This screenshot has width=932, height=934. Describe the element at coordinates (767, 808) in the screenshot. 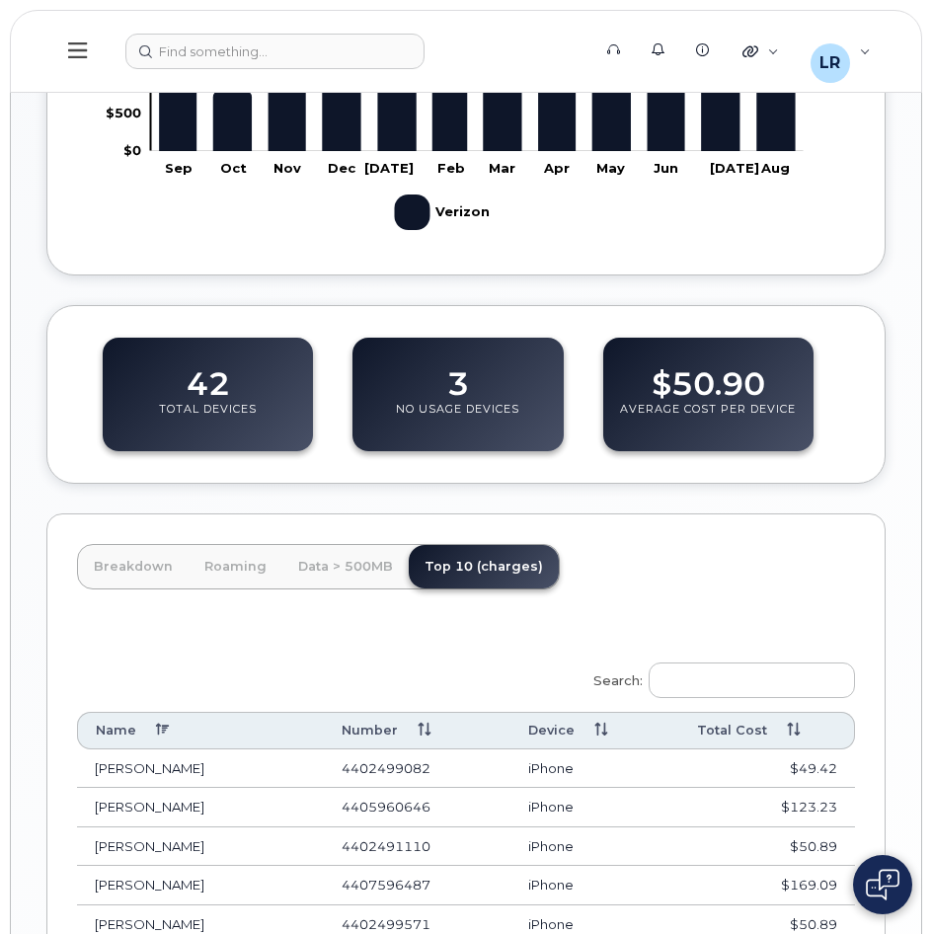

I see `td: $123.23` at that location.